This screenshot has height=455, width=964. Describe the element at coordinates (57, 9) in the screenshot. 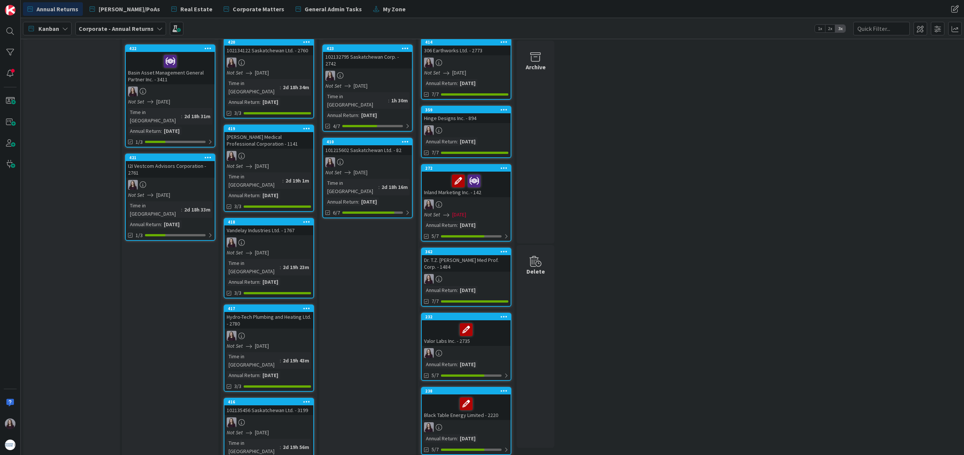

I see `span: Annual Returns` at that location.